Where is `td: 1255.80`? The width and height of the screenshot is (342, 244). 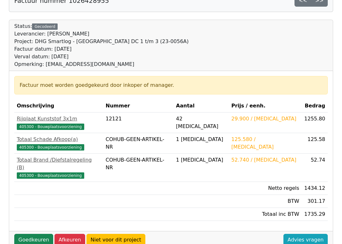
td: 1255.80 is located at coordinates (315, 122).